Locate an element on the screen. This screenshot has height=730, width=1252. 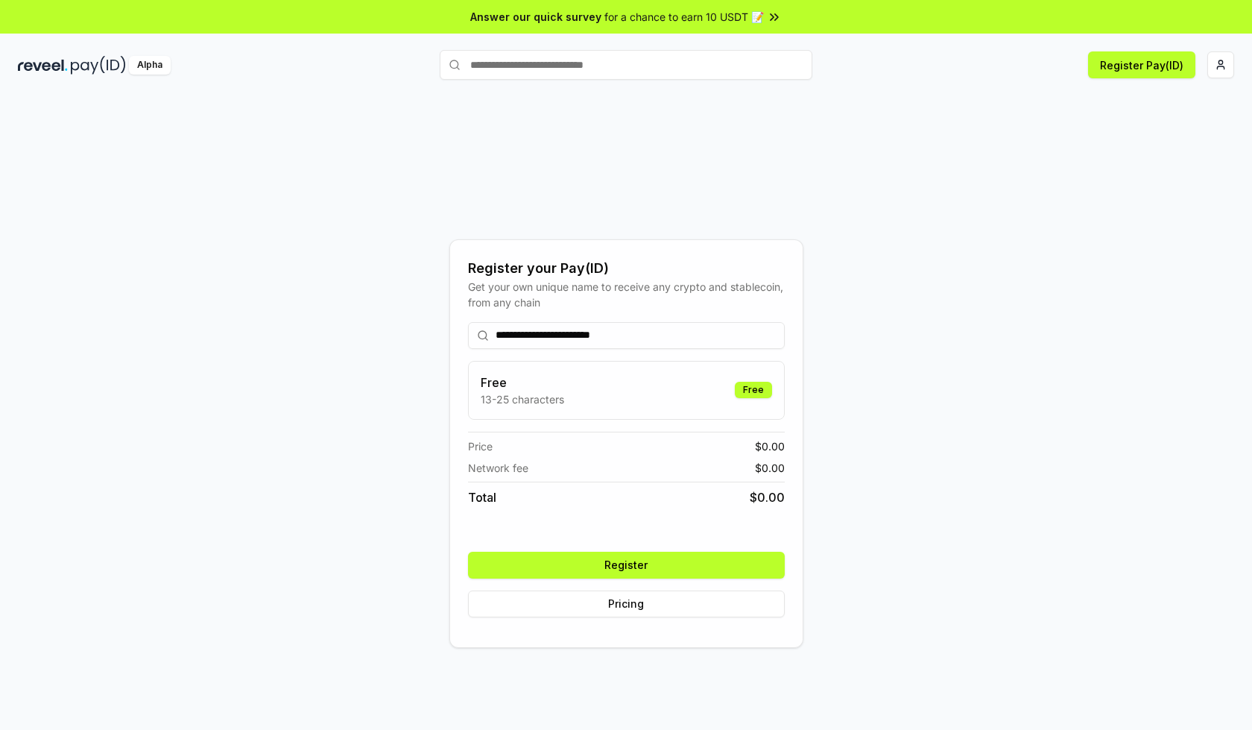
h3: Free is located at coordinates (522, 382).